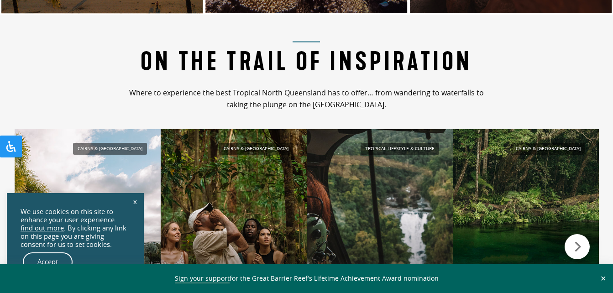  What do you see at coordinates (42, 228) in the screenshot?
I see `a: find out more` at bounding box center [42, 228].